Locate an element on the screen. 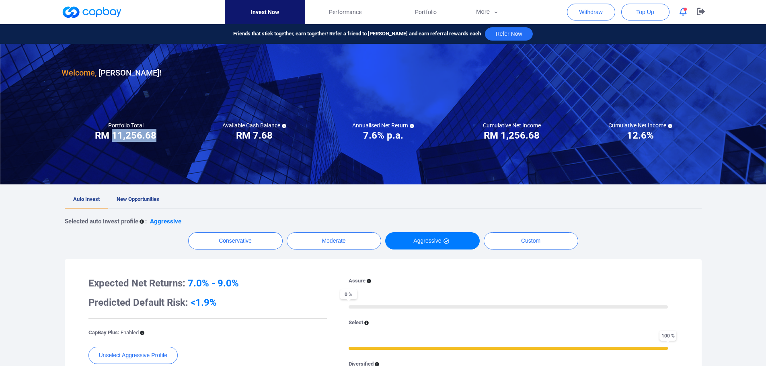  span: 0 % is located at coordinates (349, 294).